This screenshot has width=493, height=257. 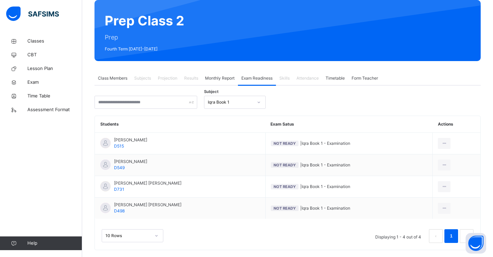 I want to click on span: Subject, so click(x=211, y=91).